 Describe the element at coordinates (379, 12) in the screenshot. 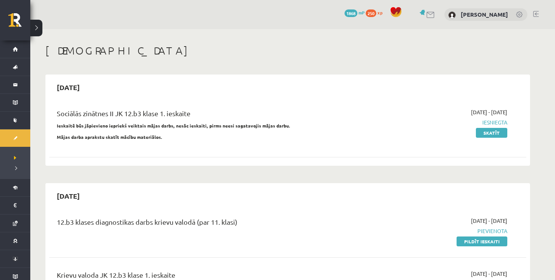

I see `span: xp` at that location.